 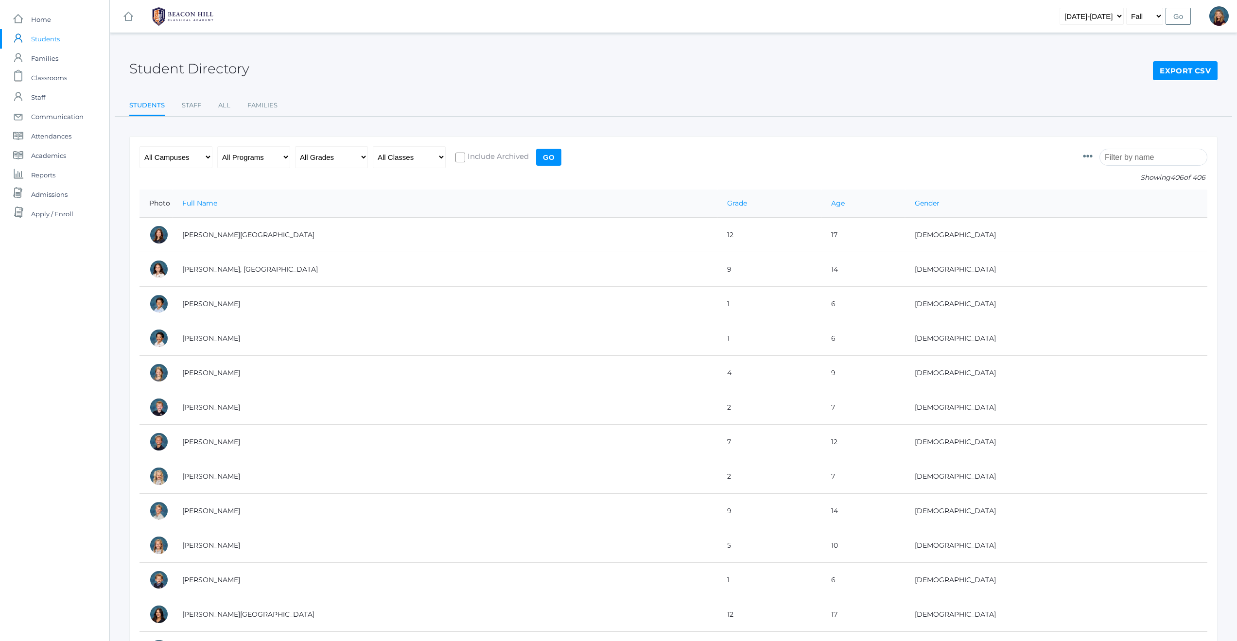 What do you see at coordinates (159, 615) in the screenshot?
I see `div: Victoria Arellano` at bounding box center [159, 615].